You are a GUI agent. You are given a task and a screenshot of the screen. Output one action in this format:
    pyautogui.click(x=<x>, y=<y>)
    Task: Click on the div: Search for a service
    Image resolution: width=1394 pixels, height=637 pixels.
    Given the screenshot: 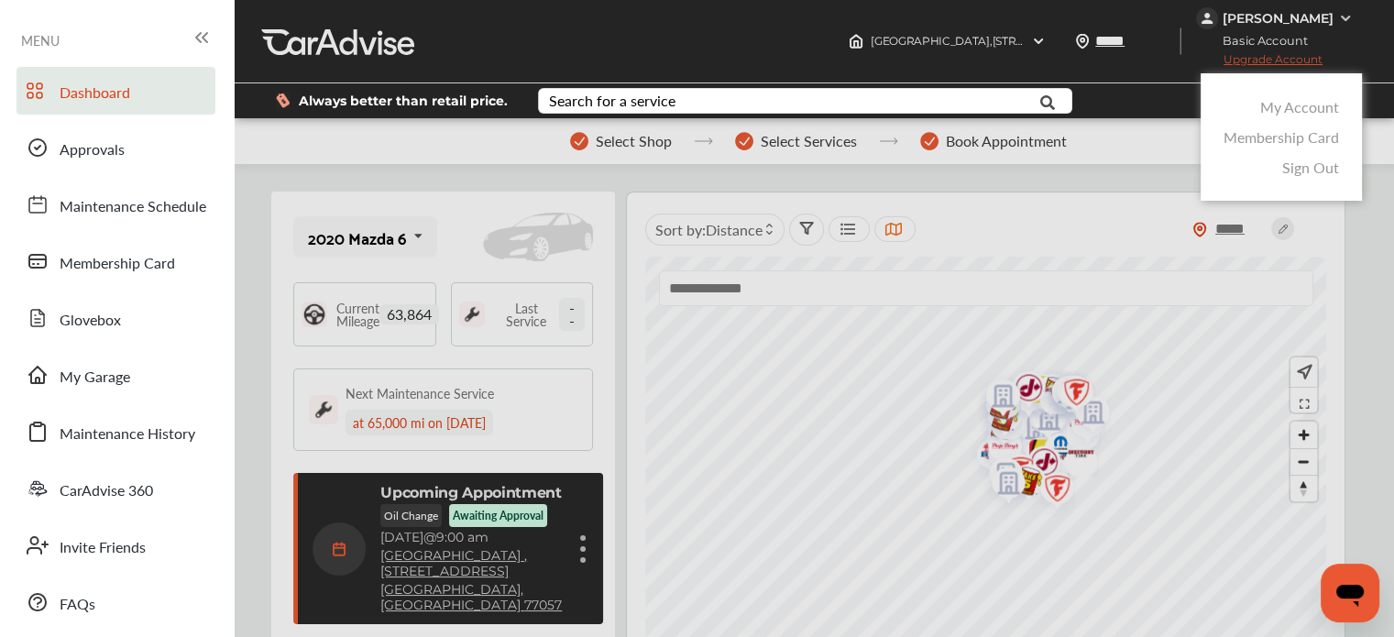 What is the action you would take?
    pyautogui.click(x=612, y=101)
    